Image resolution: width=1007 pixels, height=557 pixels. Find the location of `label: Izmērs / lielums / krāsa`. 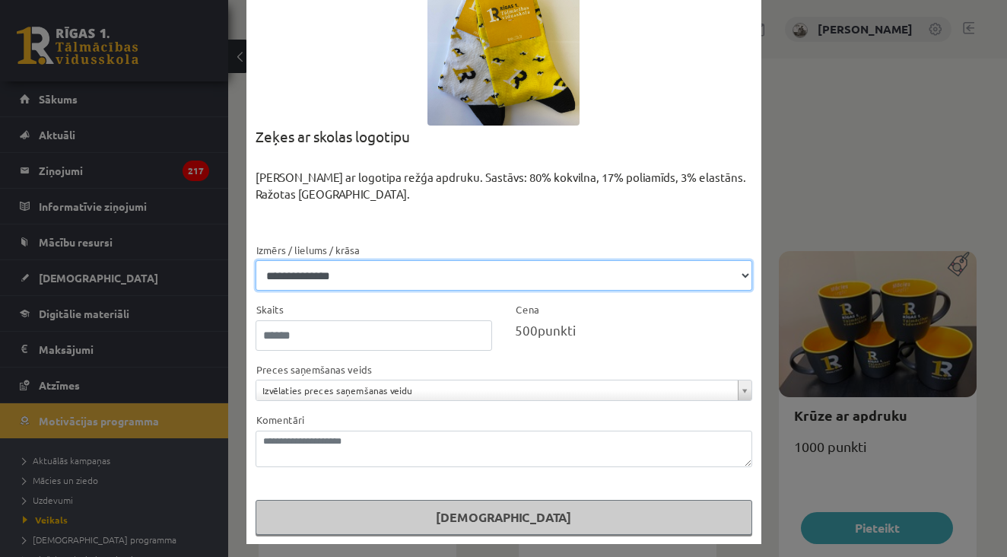

label: Izmērs / lielums / krāsa is located at coordinates (307, 250).